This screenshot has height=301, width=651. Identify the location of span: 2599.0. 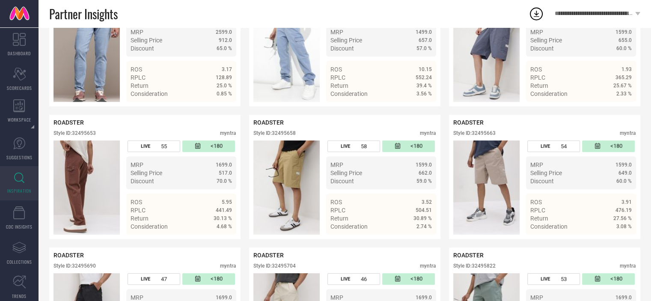
(224, 32).